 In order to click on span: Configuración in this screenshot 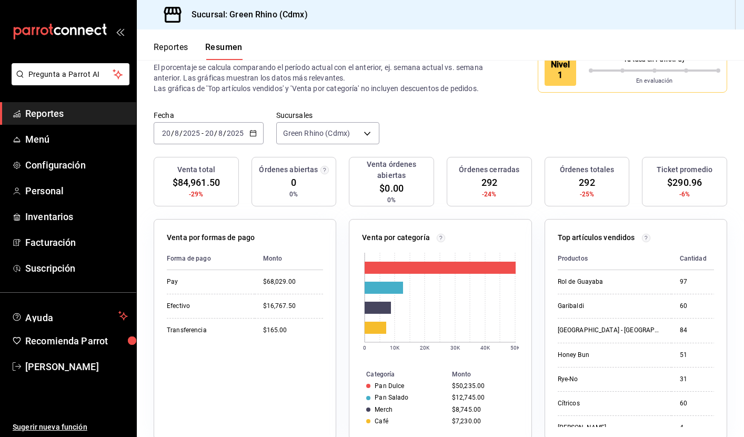, I will do `click(76, 165)`.